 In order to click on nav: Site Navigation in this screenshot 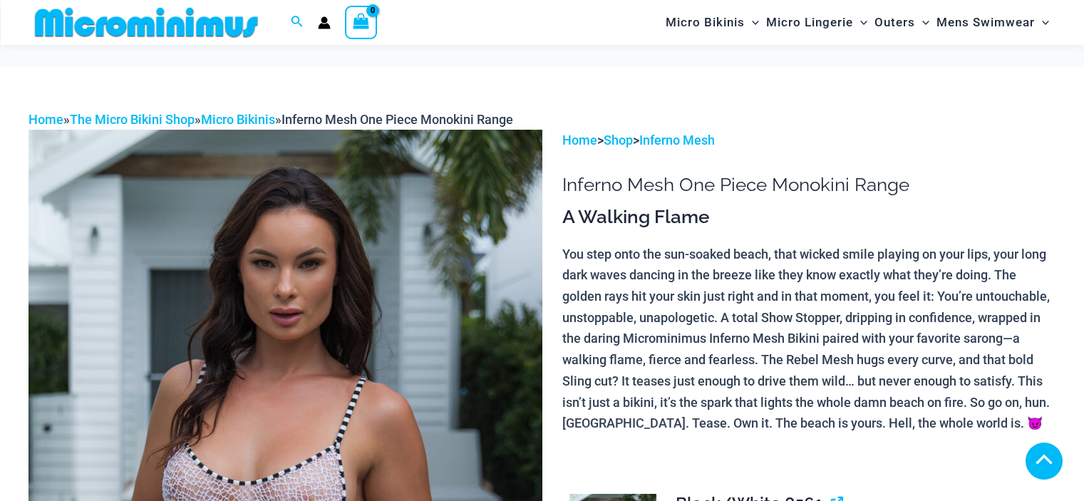, I will do `click(857, 22)`.